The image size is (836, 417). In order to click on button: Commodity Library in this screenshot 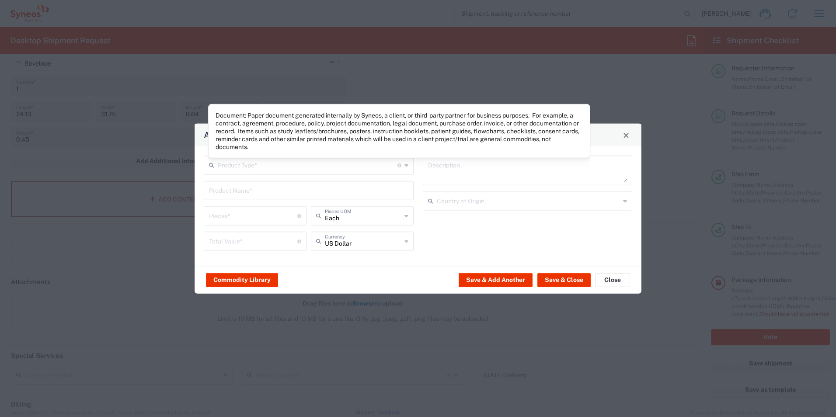, I will do `click(242, 280)`.